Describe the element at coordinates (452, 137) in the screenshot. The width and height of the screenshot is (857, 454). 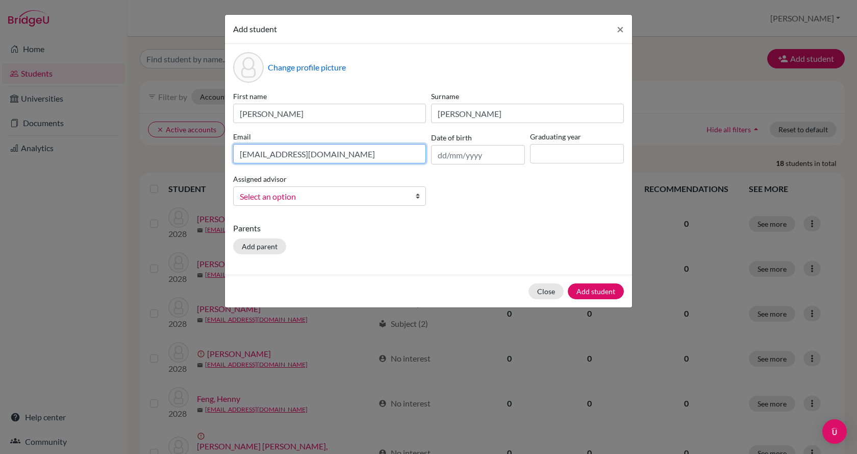
I see `label: Date of birth` at that location.